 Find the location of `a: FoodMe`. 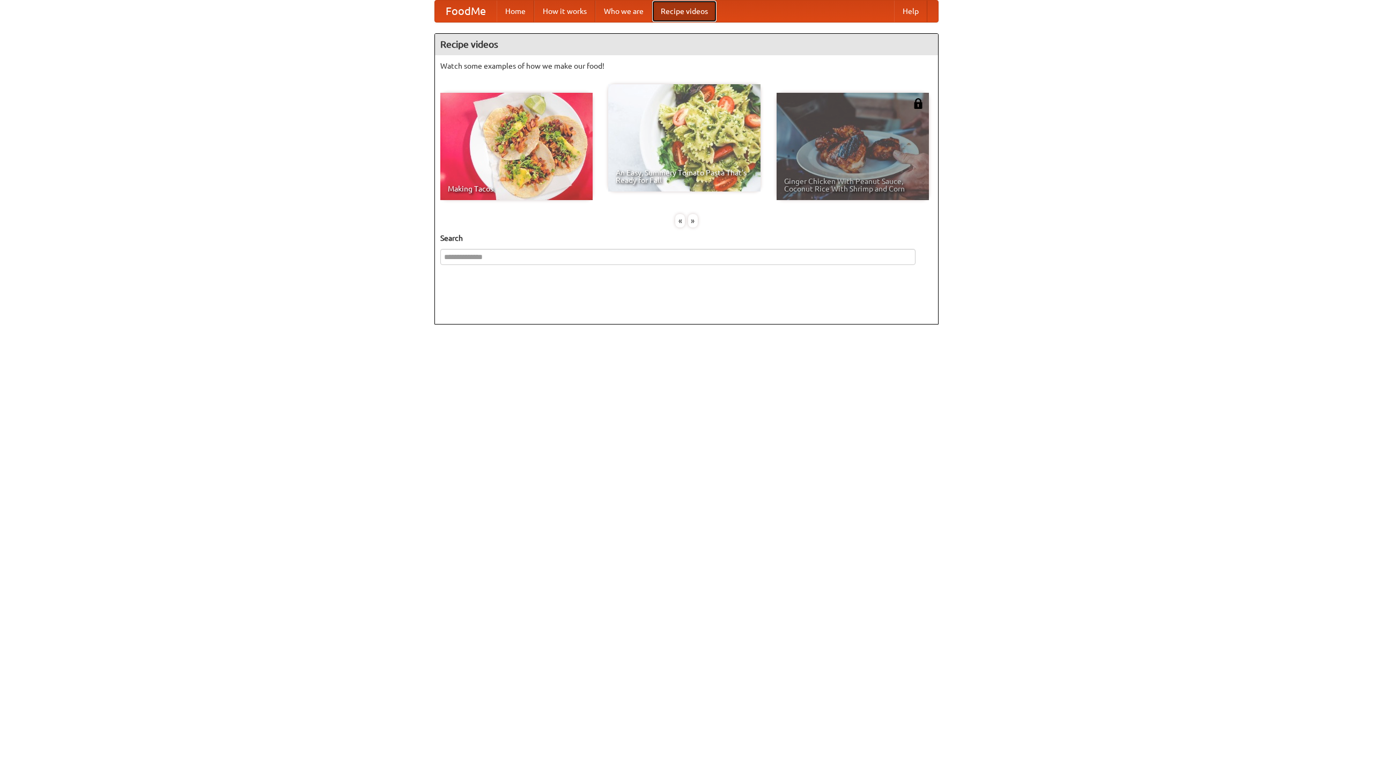

a: FoodMe is located at coordinates (466, 11).